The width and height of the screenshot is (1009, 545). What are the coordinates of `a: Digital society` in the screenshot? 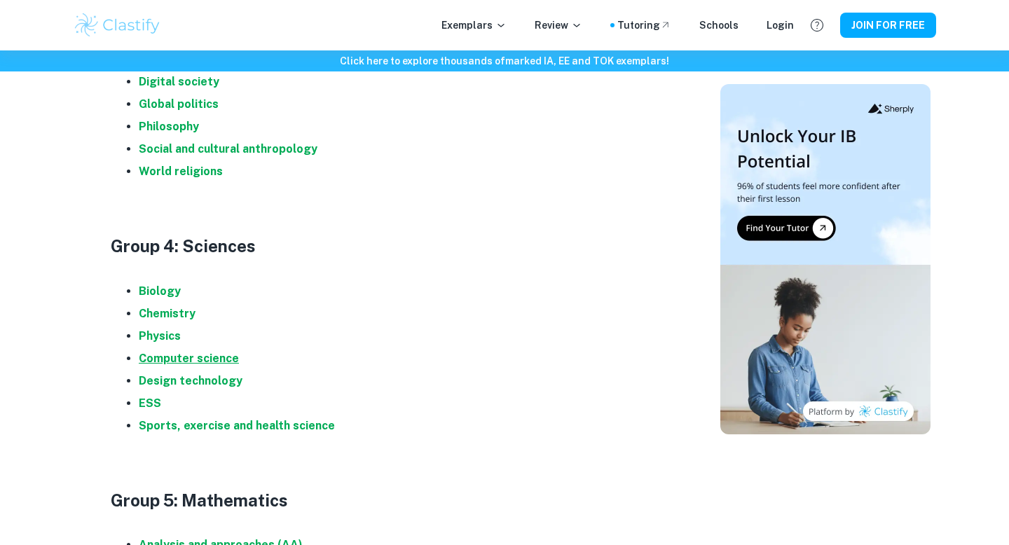 It's located at (179, 81).